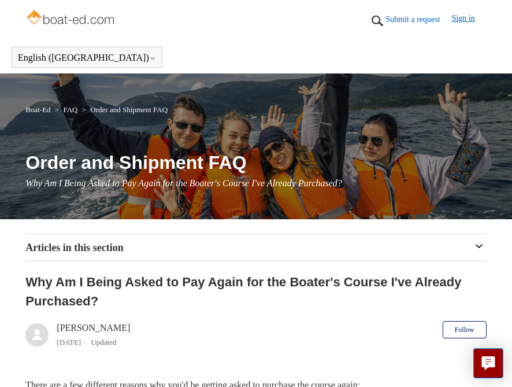  What do you see at coordinates (256, 291) in the screenshot?
I see `h2: Why Am I Being Asked to Pay Again for the Boater's Course I've Already Purchased?` at bounding box center [256, 291].